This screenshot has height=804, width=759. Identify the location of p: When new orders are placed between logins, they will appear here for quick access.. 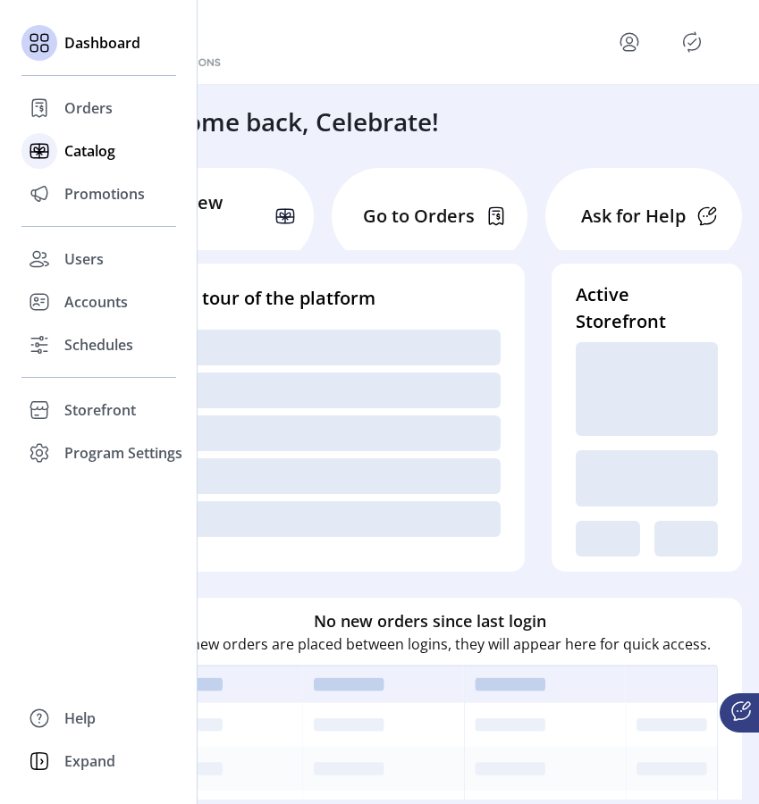
(429, 644).